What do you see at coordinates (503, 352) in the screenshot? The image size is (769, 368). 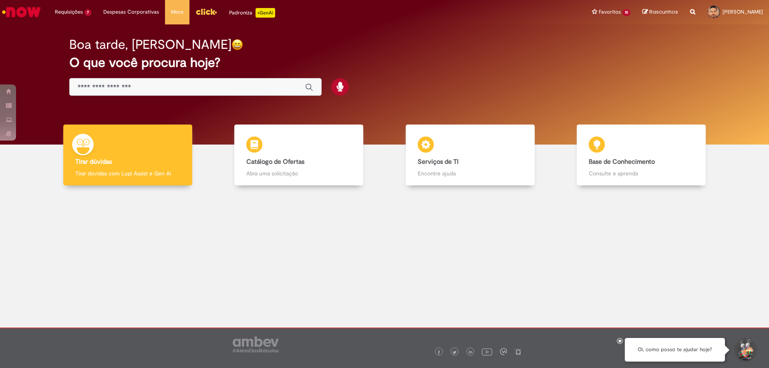 I see `img: logo_footer_workplace.png` at bounding box center [503, 352].